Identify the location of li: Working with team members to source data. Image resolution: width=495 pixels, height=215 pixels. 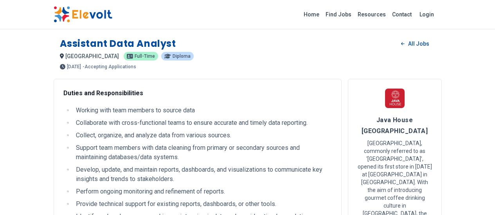
(203, 111).